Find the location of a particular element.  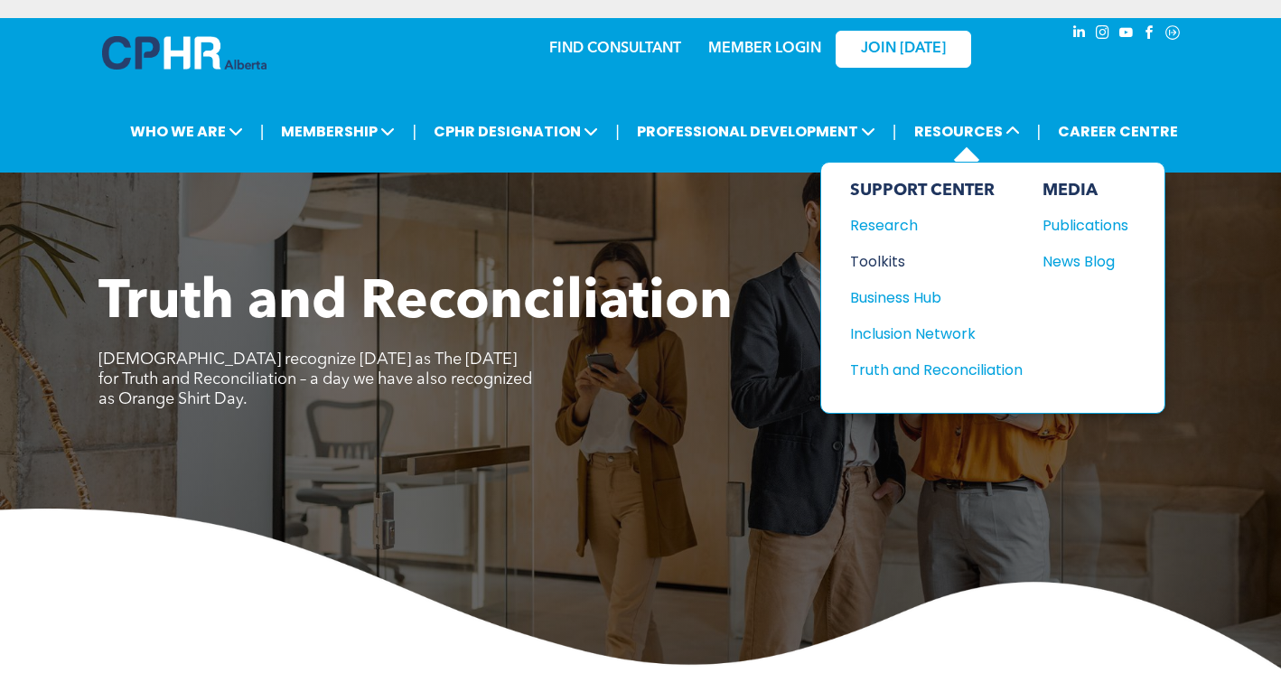

div: News Blog is located at coordinates (1081, 261).